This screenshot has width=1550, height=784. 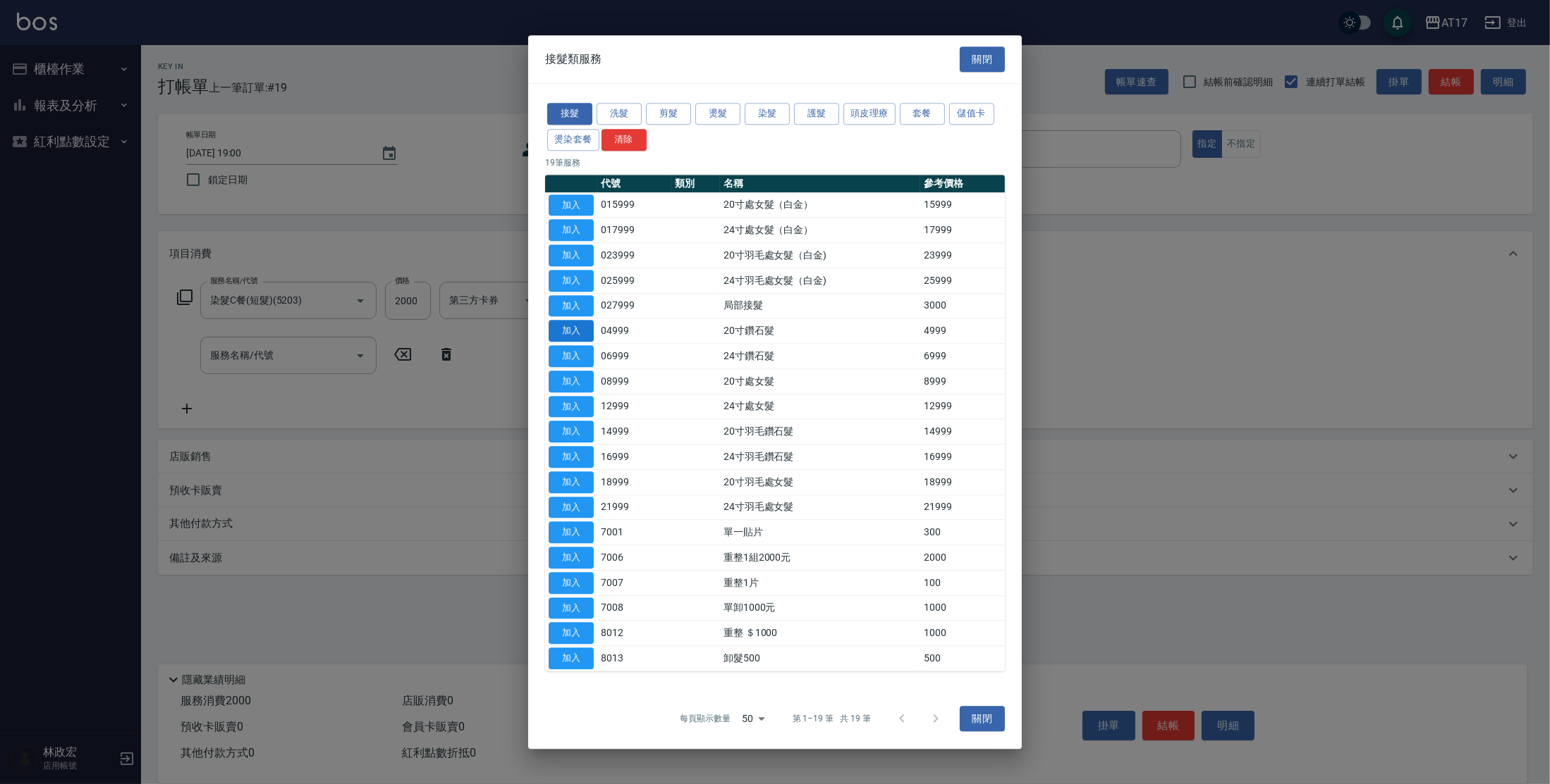 I want to click on td: 6999, so click(x=963, y=356).